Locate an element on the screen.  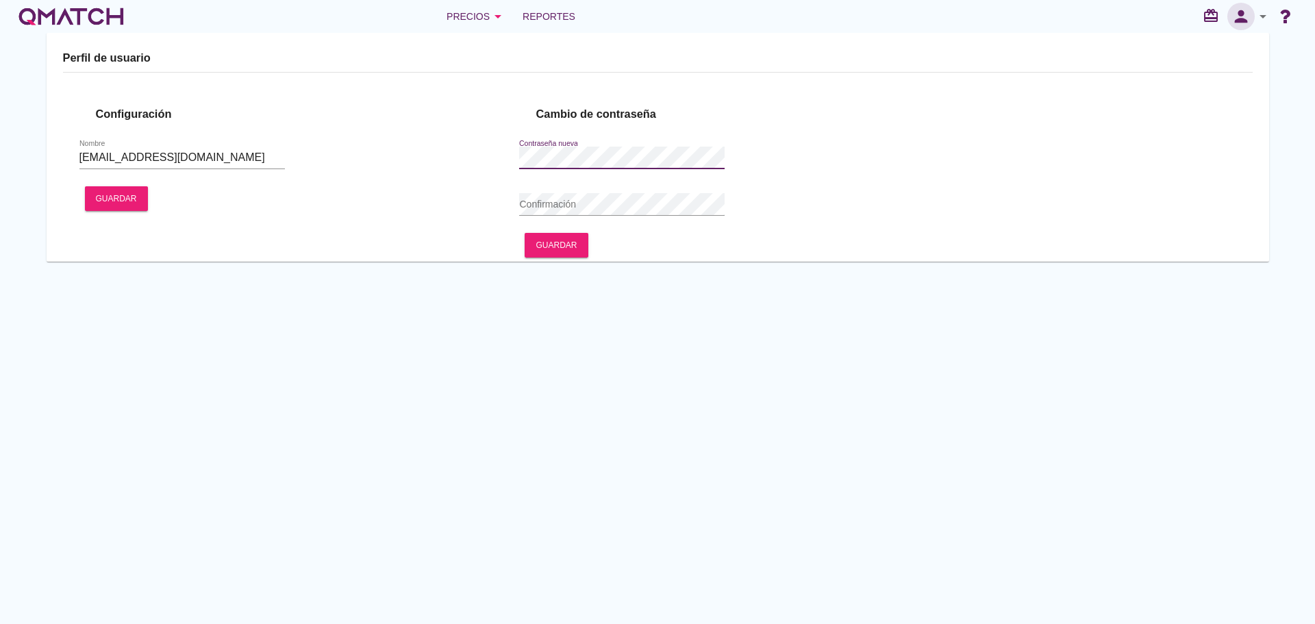
span: Reportes is located at coordinates (549, 16).